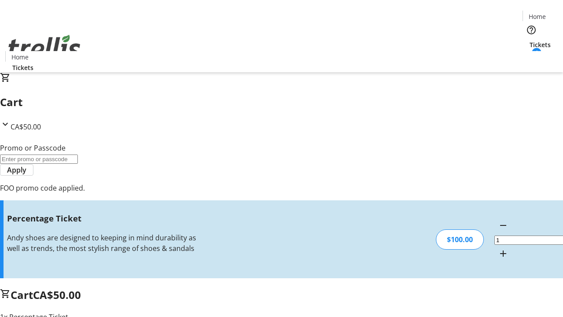  I want to click on span: Apply, so click(17, 170).